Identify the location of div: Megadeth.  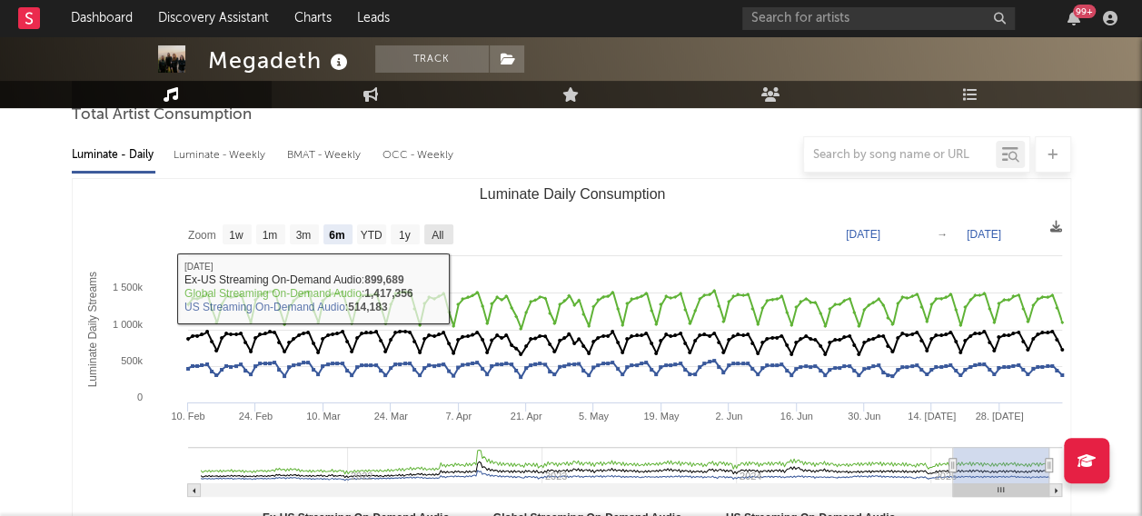
(280, 60).